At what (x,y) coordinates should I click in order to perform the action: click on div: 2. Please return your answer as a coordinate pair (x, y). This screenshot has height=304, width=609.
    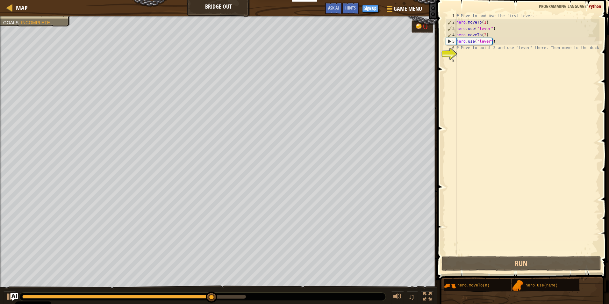
    Looking at the image, I should click on (451, 22).